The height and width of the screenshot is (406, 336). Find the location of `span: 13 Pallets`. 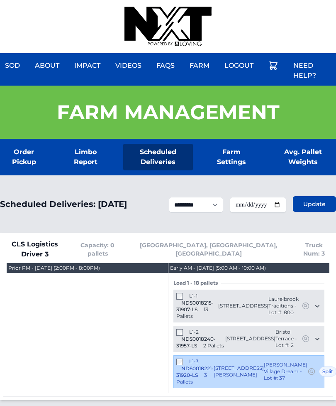

span: 13 Pallets is located at coordinates (192, 312).